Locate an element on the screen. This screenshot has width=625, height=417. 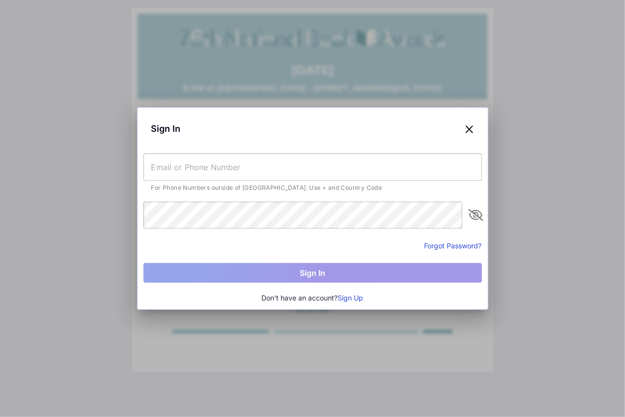
span: Sign In is located at coordinates (166, 128).